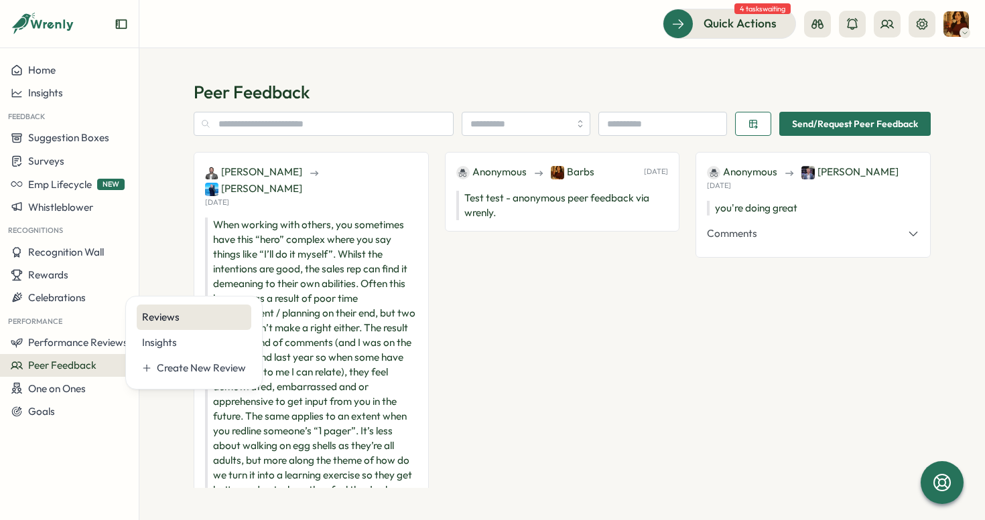  What do you see at coordinates (572, 172) in the screenshot?
I see `span: Barbs` at bounding box center [572, 172].